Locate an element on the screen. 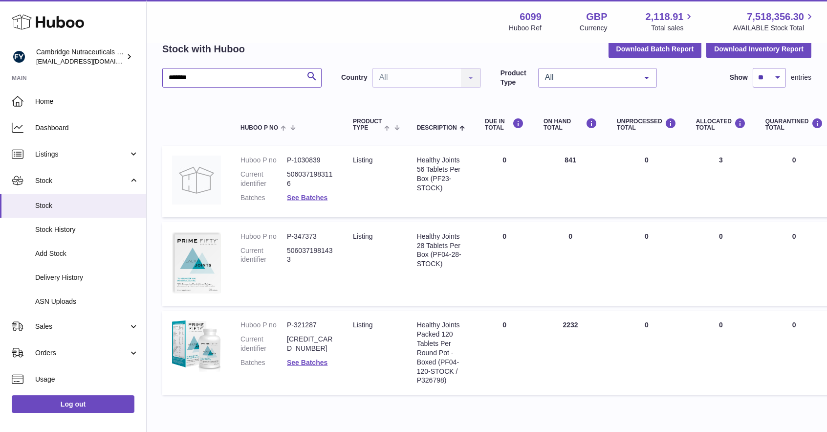 Image resolution: width=827 pixels, height=432 pixels. td: 841 is located at coordinates (571, 181).